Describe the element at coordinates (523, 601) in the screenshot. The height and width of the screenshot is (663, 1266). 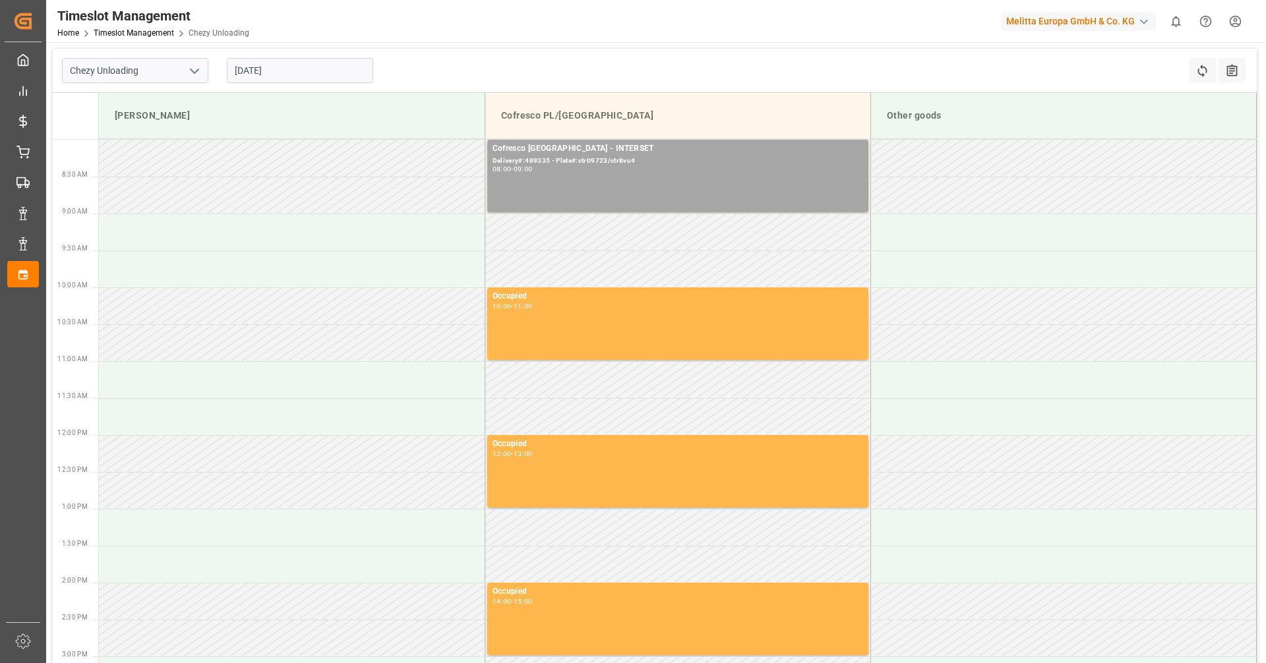
I see `div: 15:00` at that location.